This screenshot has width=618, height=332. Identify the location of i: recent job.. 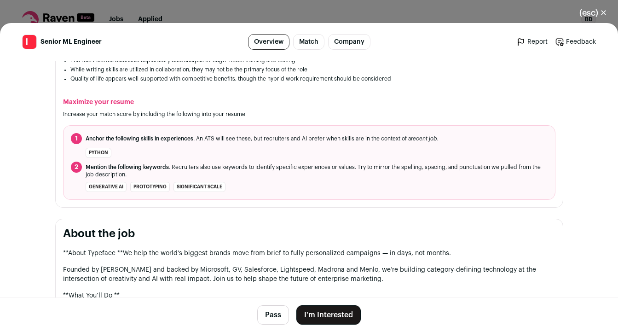
(425, 139).